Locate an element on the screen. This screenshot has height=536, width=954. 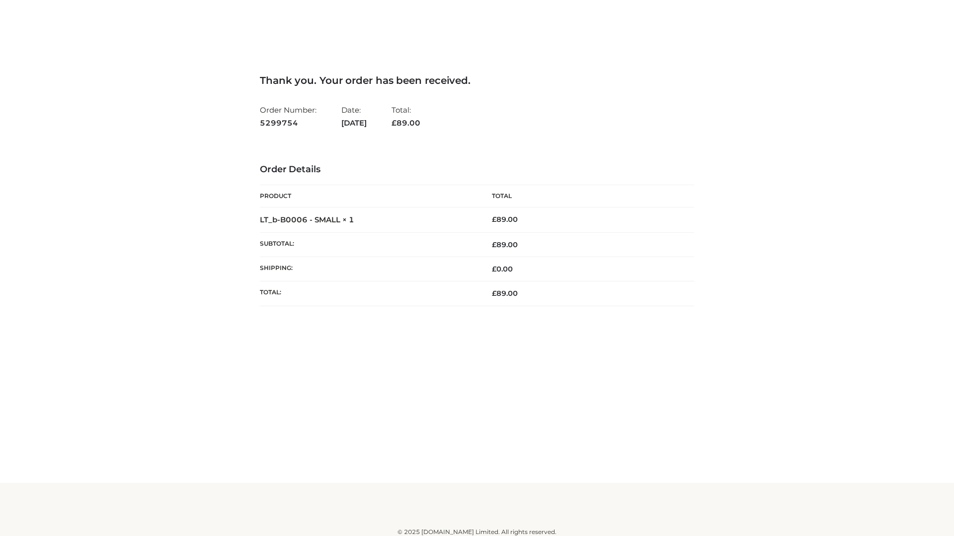
li: Total: is located at coordinates (406, 116).